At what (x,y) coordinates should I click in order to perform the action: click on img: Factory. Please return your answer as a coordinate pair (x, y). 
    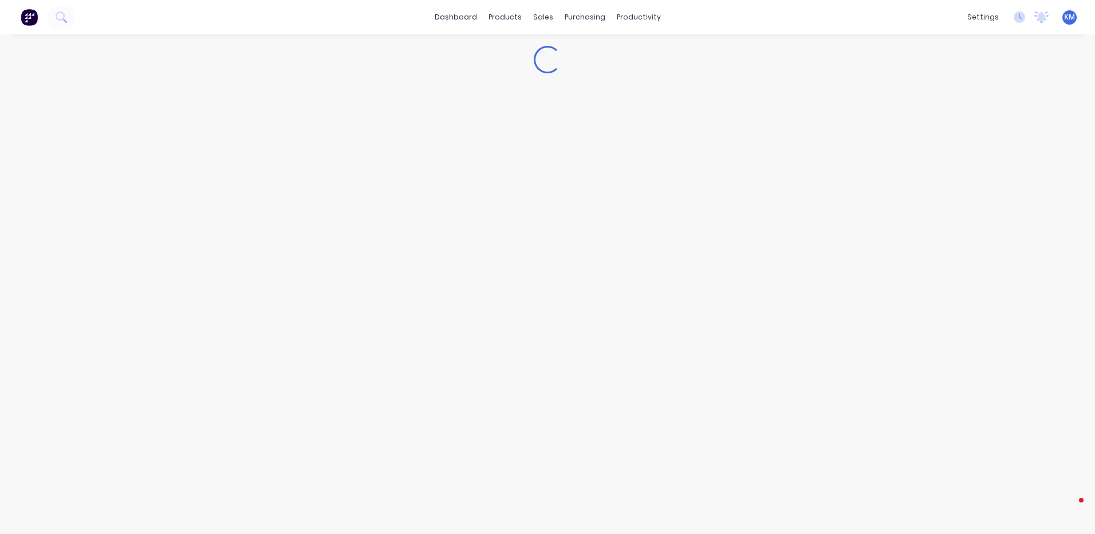
    Looking at the image, I should click on (29, 17).